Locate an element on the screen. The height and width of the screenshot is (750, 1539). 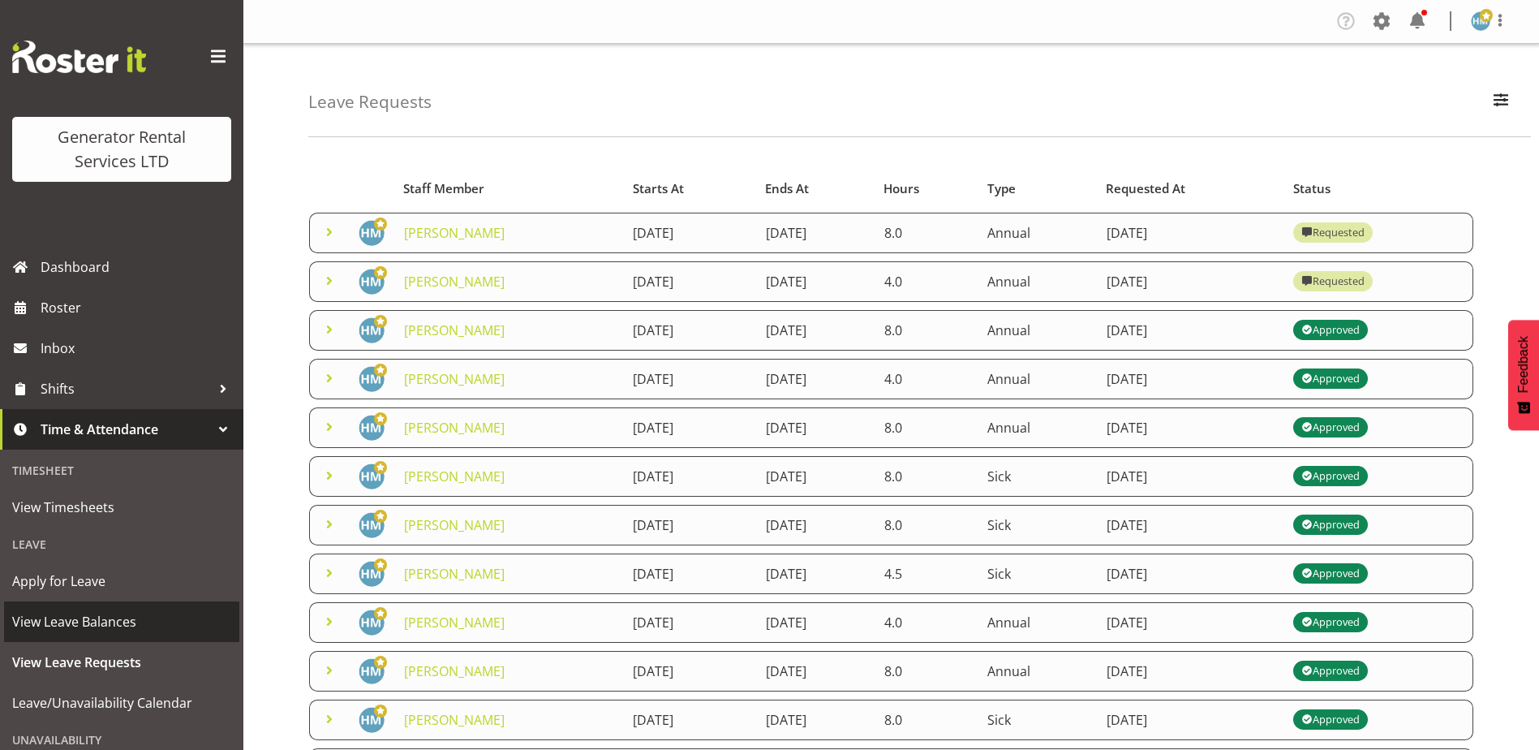
a: View Leave Balances is located at coordinates (122, 622).